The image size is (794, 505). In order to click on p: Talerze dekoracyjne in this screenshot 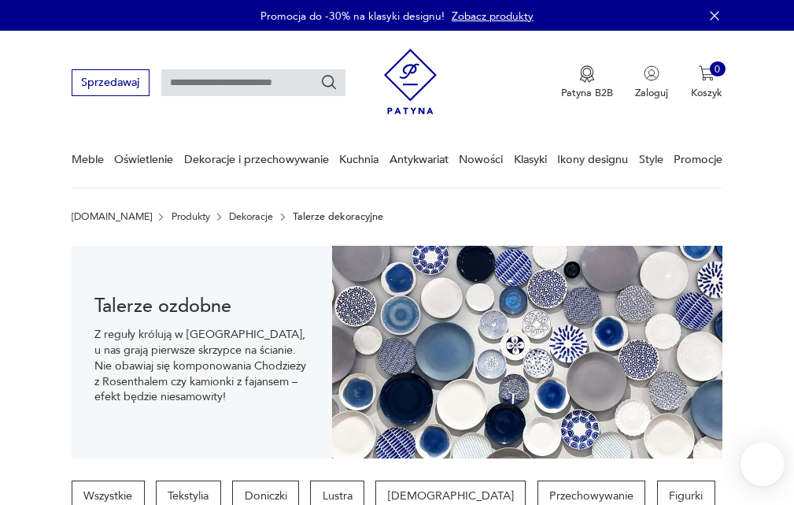, I will do `click(338, 216)`.